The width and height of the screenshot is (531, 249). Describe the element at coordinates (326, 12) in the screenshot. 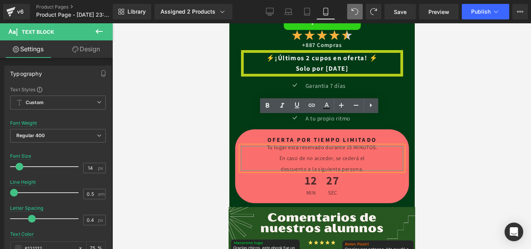

I see `a: Mobile` at that location.